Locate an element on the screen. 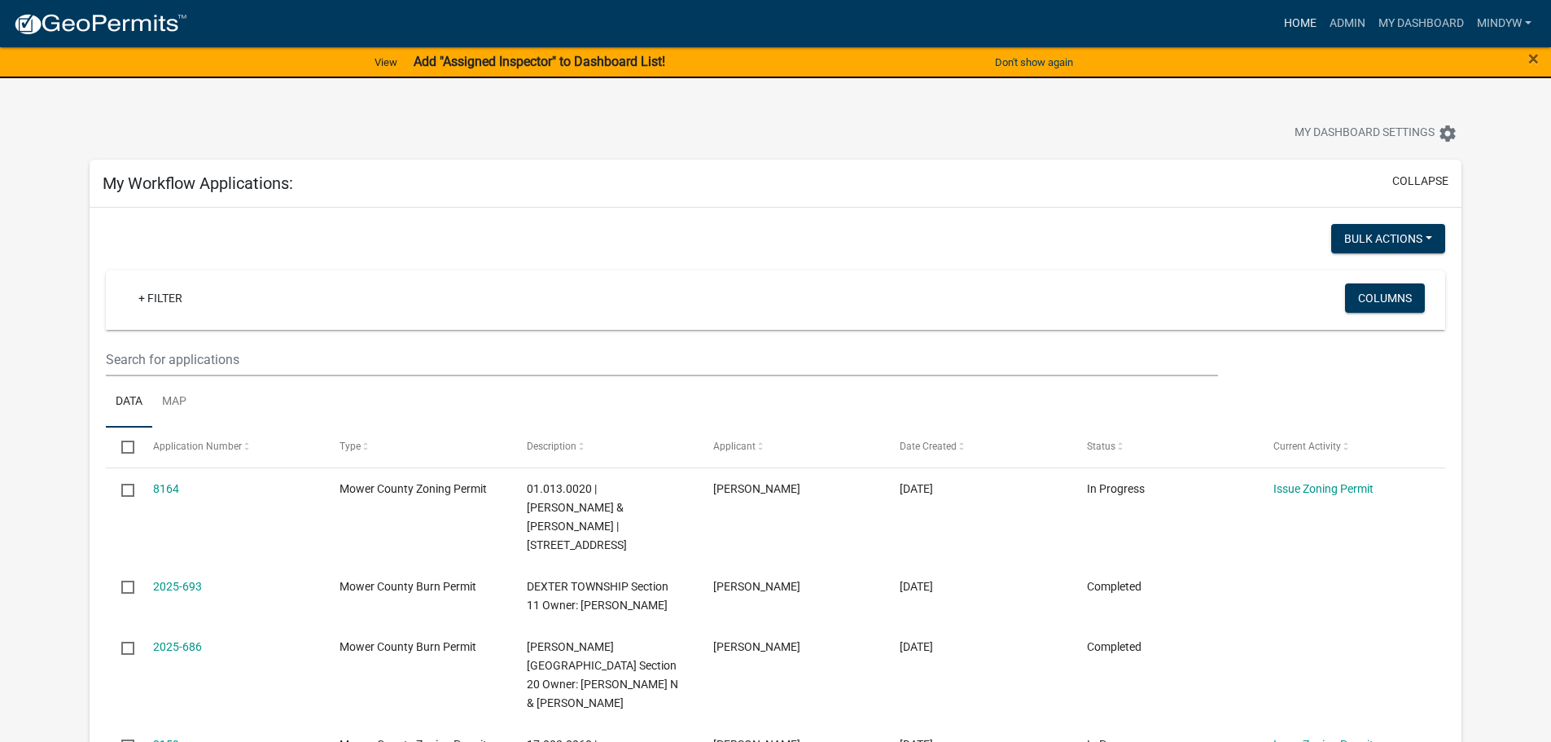 The image size is (1551, 742). h5: My Workflow Applications: is located at coordinates (198, 183).